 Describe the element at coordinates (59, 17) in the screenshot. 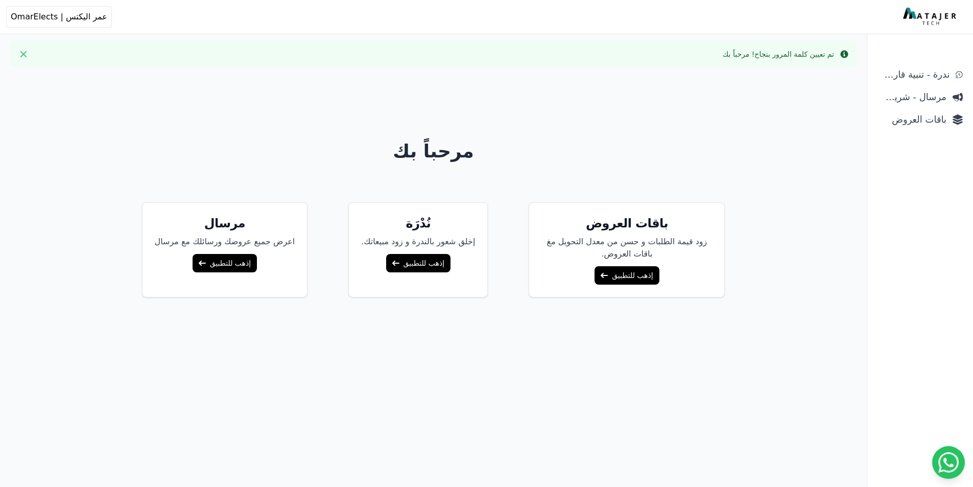

I see `span: عمر اليكتس | OmarElects` at that location.